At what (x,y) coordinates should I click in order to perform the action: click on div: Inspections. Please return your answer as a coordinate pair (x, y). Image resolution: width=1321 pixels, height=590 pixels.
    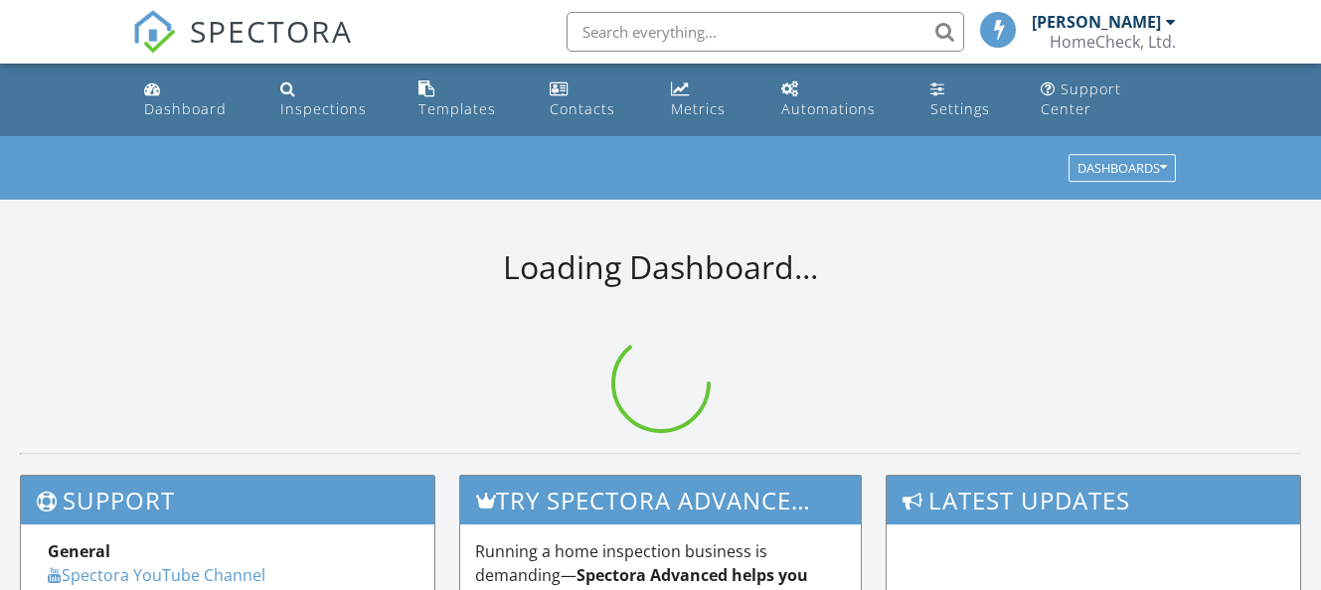
    Looking at the image, I should click on (323, 108).